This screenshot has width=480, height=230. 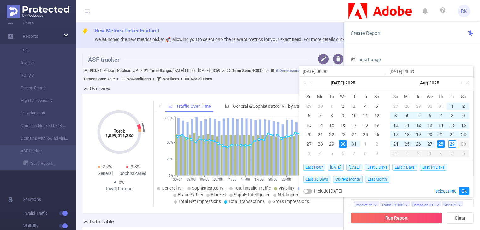 What do you see at coordinates (354, 106) in the screenshot?
I see `div: 3` at bounding box center [354, 106].